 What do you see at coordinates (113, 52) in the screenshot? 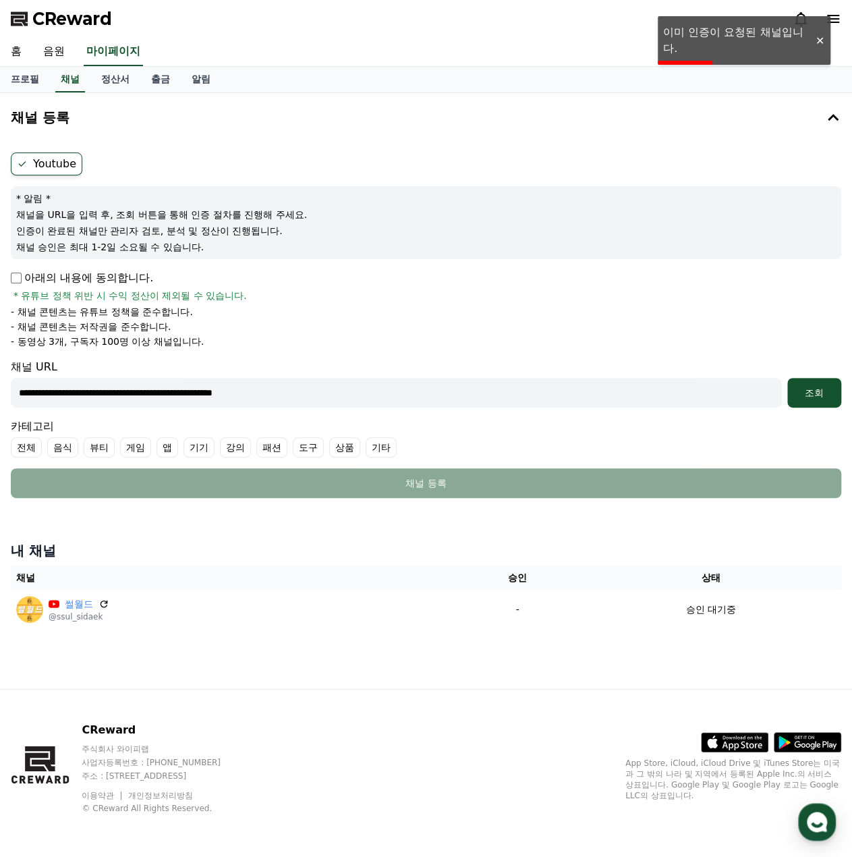
I see `a: 마이페이지` at bounding box center [113, 52].